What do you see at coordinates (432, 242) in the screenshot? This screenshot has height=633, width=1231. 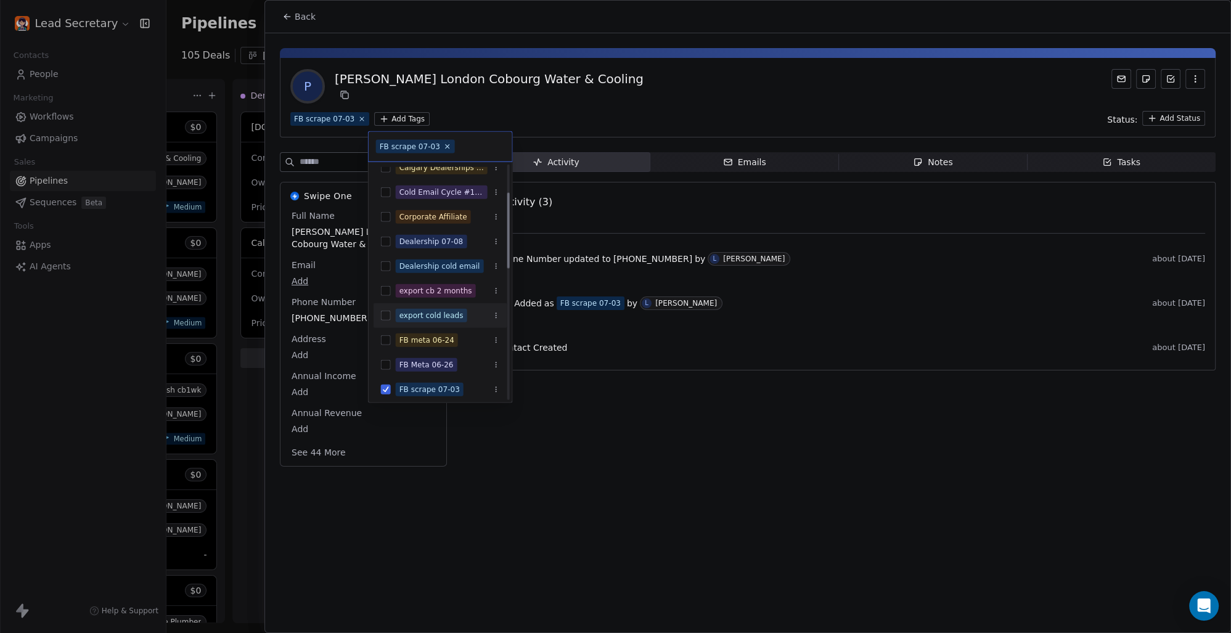 I see `div: Dealership 07-08` at bounding box center [432, 242].